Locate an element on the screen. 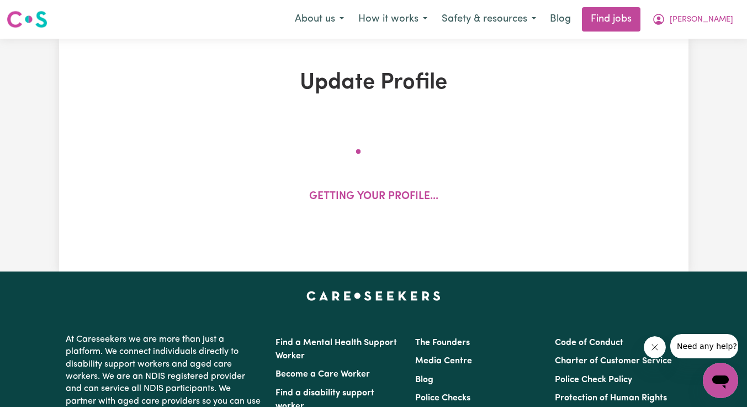  a: Careseekers home page is located at coordinates (373, 296).